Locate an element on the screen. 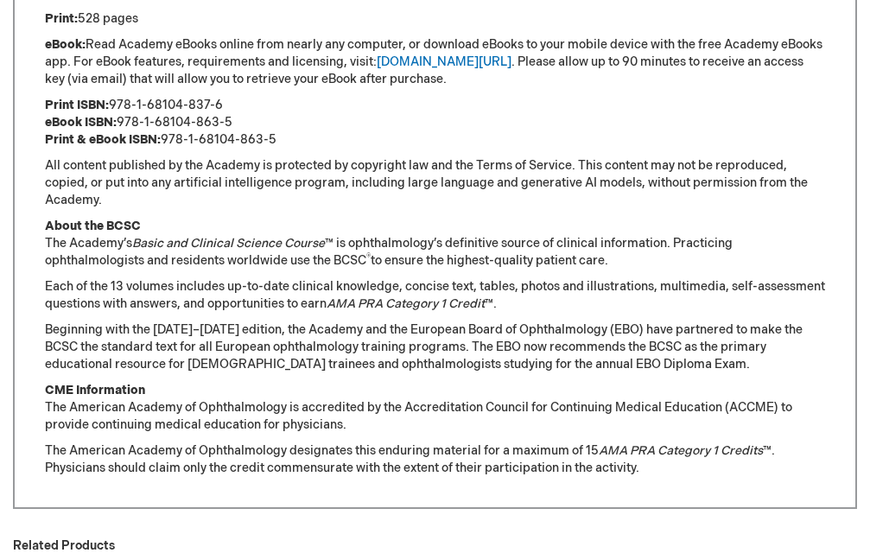 This screenshot has width=870, height=553. em: AMA PRA Category 1 Credit is located at coordinates (405, 303).